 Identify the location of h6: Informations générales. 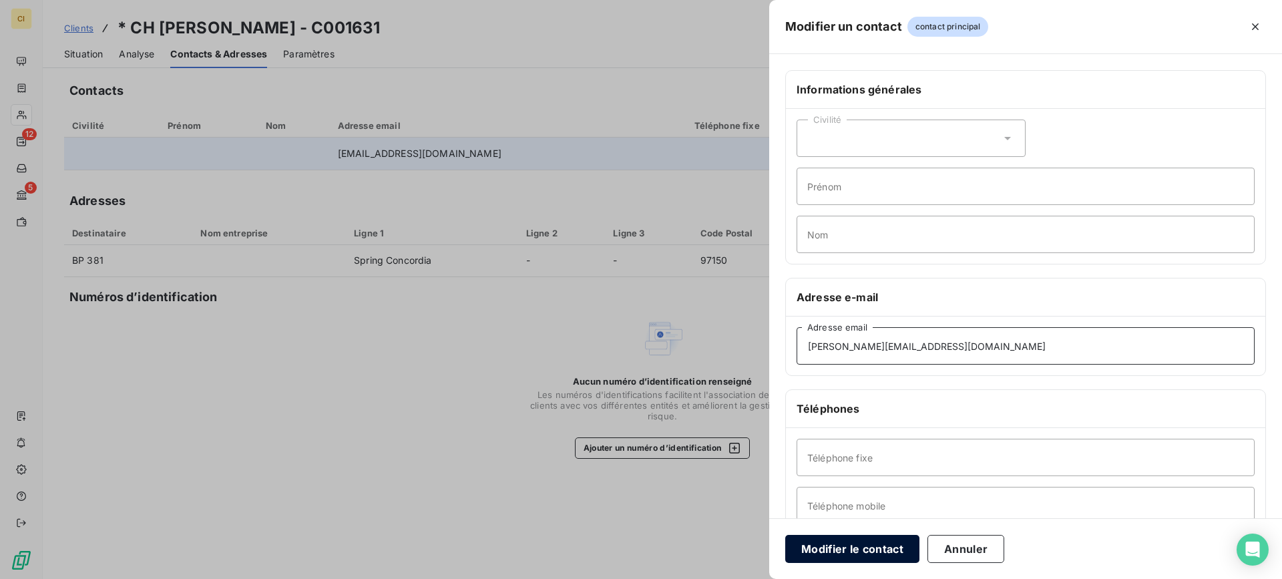
(1026, 89).